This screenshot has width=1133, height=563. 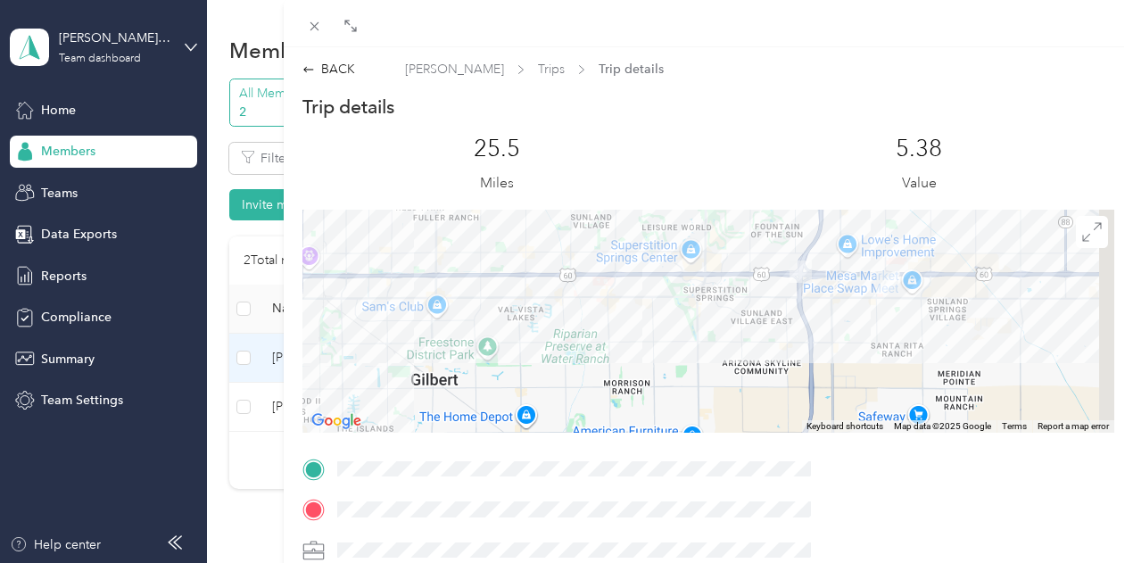 What do you see at coordinates (942, 425) in the screenshot?
I see `span: Map data ©2025 Google` at bounding box center [942, 425].